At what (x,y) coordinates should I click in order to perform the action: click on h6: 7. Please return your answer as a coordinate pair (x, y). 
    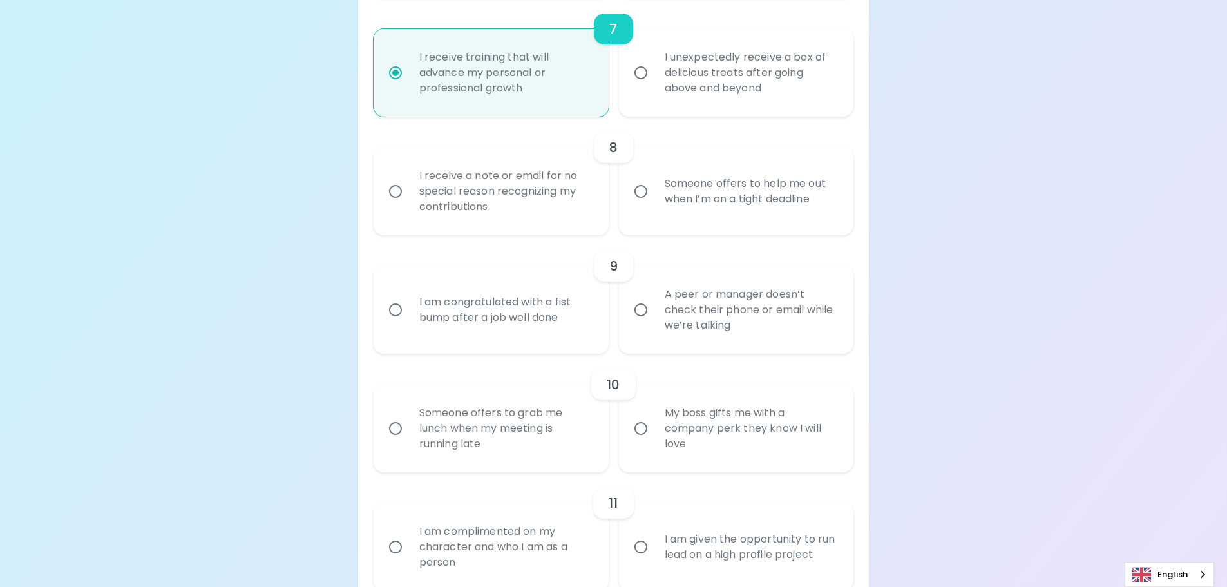
    Looking at the image, I should click on (613, 29).